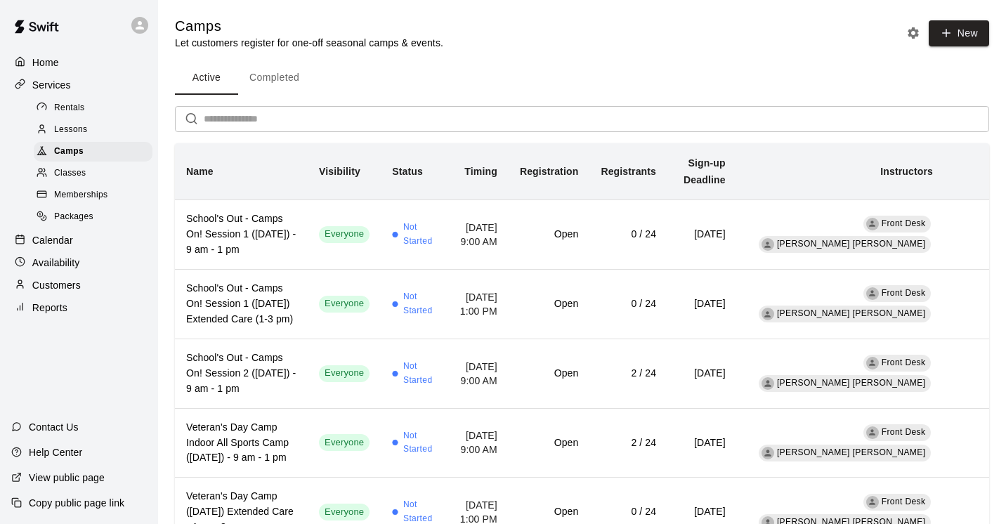  What do you see at coordinates (274, 78) in the screenshot?
I see `button: Completed` at bounding box center [274, 78].